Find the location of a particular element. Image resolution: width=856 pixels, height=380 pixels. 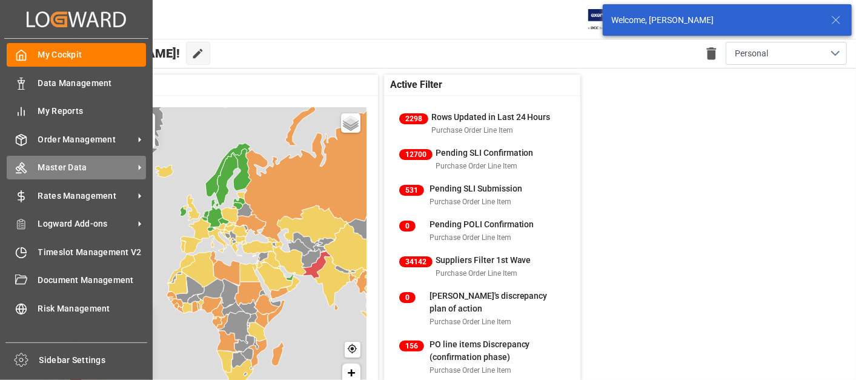

a: 34142Suppliers Filter 1st WavePurchase Order Line Item is located at coordinates (482, 266).